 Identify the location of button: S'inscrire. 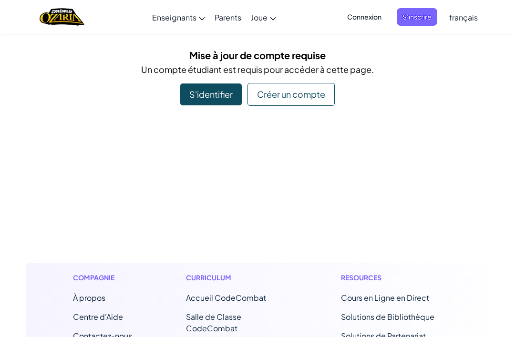
(417, 17).